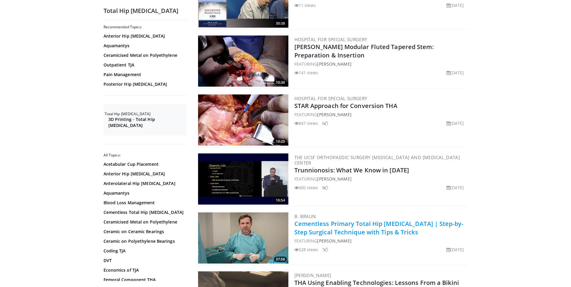 This screenshot has height=287, width=571. I want to click on h2: All Topics:, so click(145, 155).